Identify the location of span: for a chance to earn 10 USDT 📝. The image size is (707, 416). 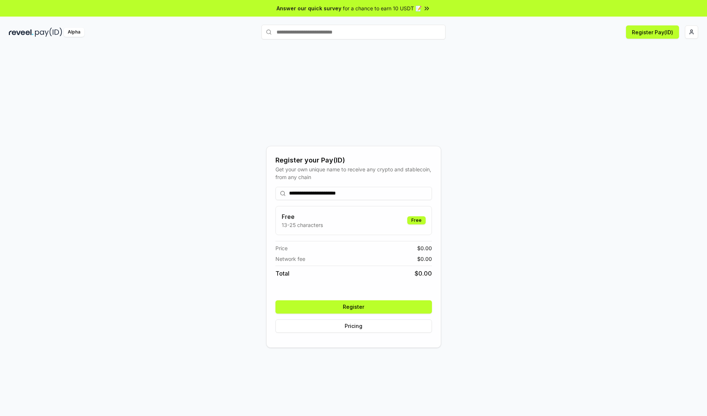
(382, 8).